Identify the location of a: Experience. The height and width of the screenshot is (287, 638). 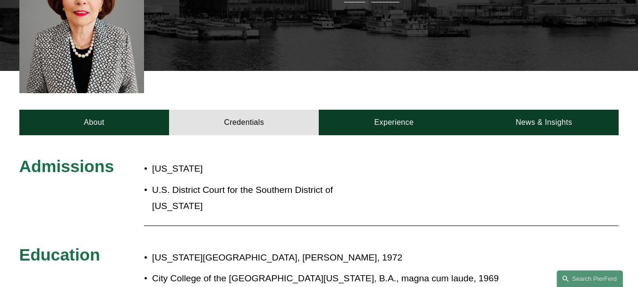
(394, 122).